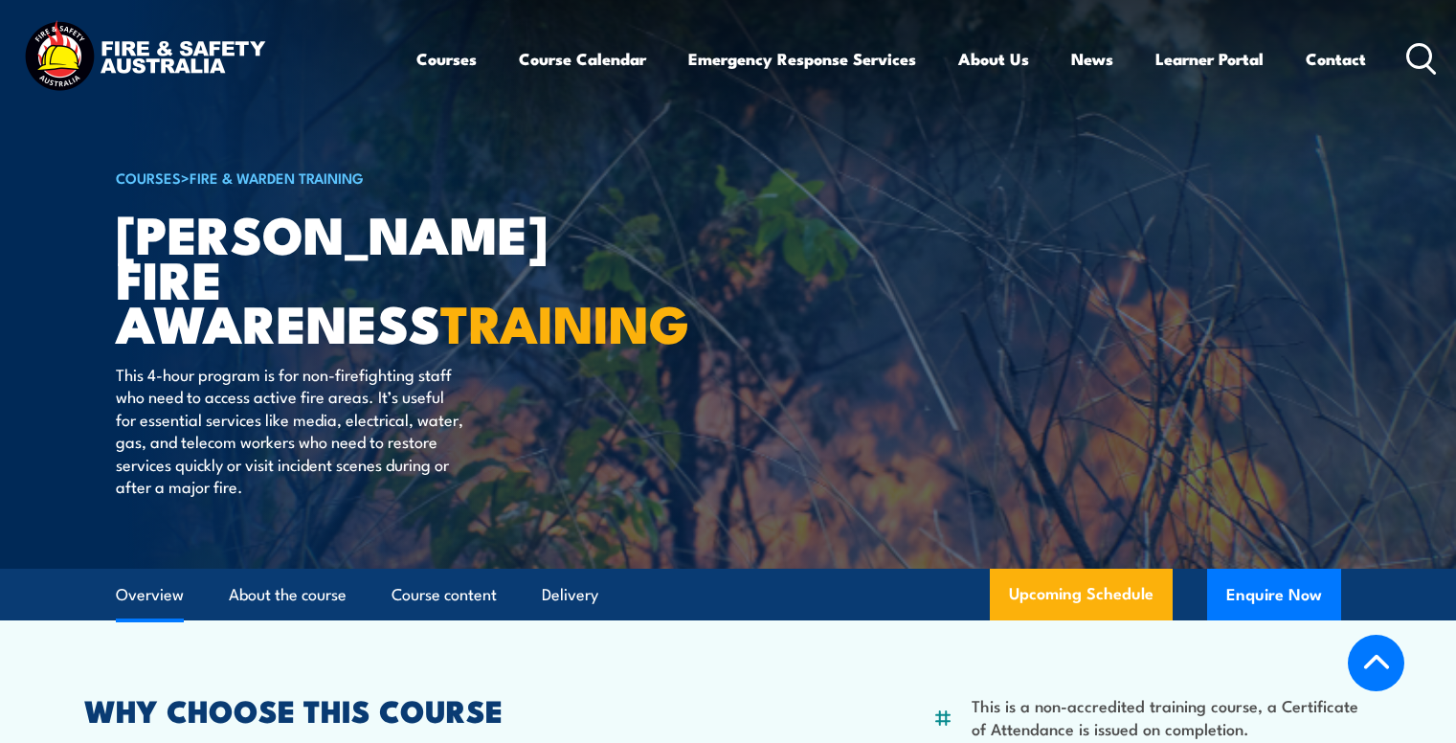 This screenshot has width=1456, height=743. I want to click on p: This 4-hour program is for non-firefighting staff who need to access active fire areas. It’s usef..., so click(290, 430).